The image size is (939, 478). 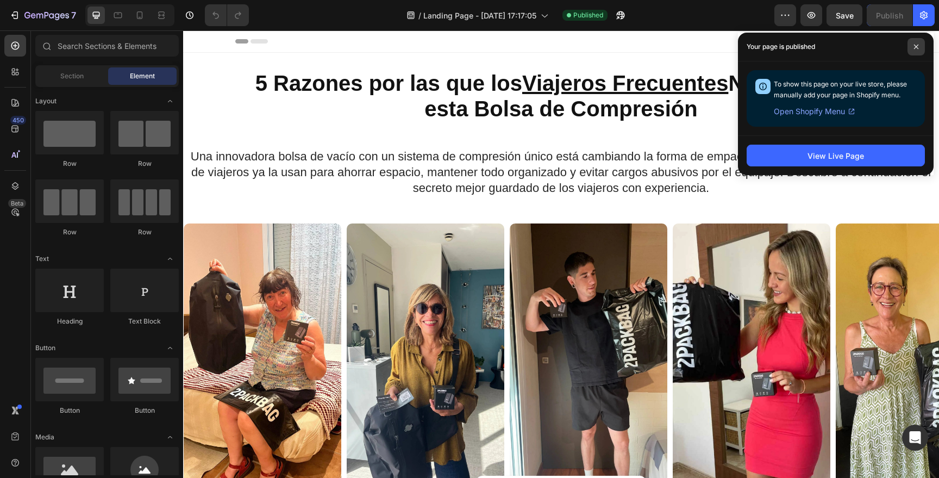 What do you see at coordinates (836, 155) in the screenshot?
I see `div: View Live Page` at bounding box center [836, 155].